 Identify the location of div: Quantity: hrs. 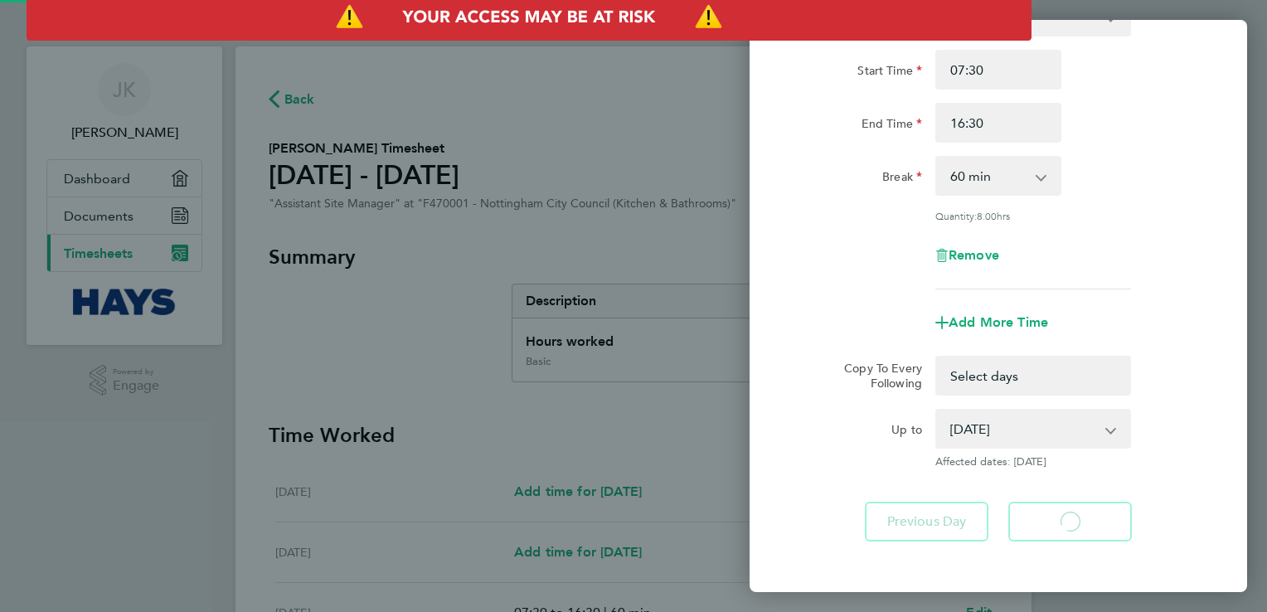
(1033, 216).